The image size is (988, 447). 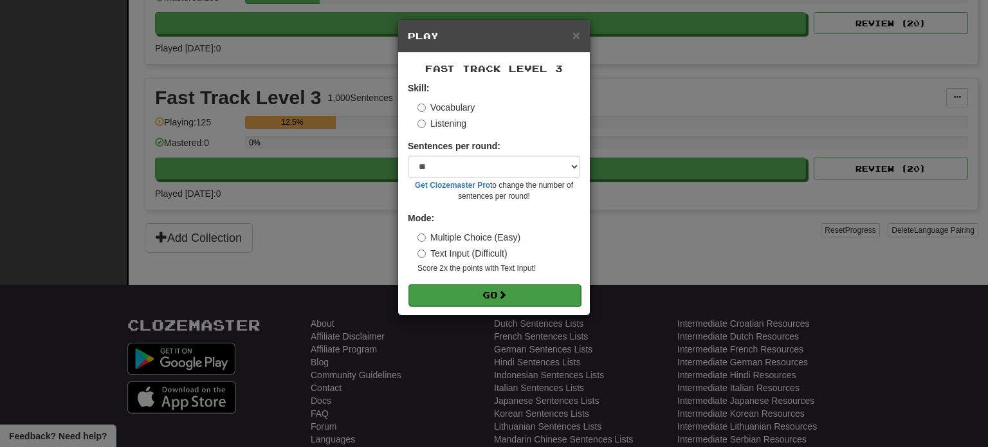 I want to click on button: Close, so click(x=576, y=35).